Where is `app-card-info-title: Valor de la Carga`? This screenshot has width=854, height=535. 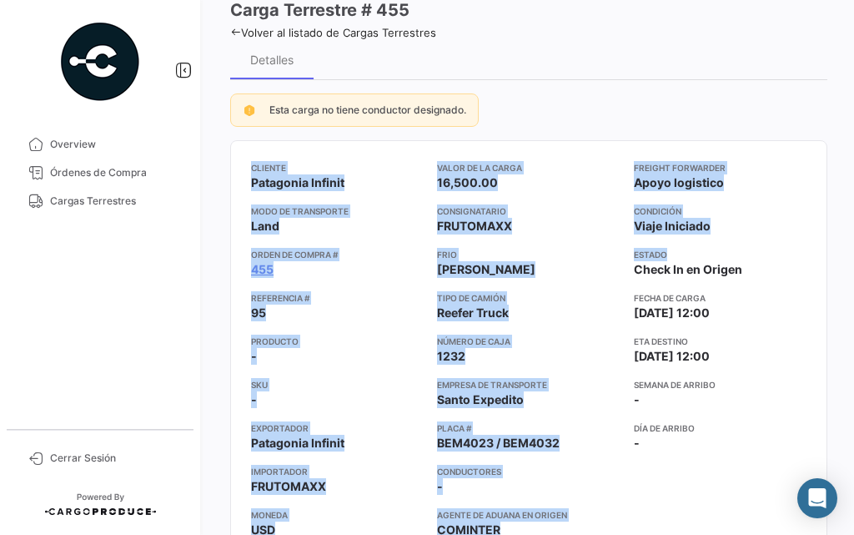 app-card-info-title: Valor de la Carga is located at coordinates (529, 168).